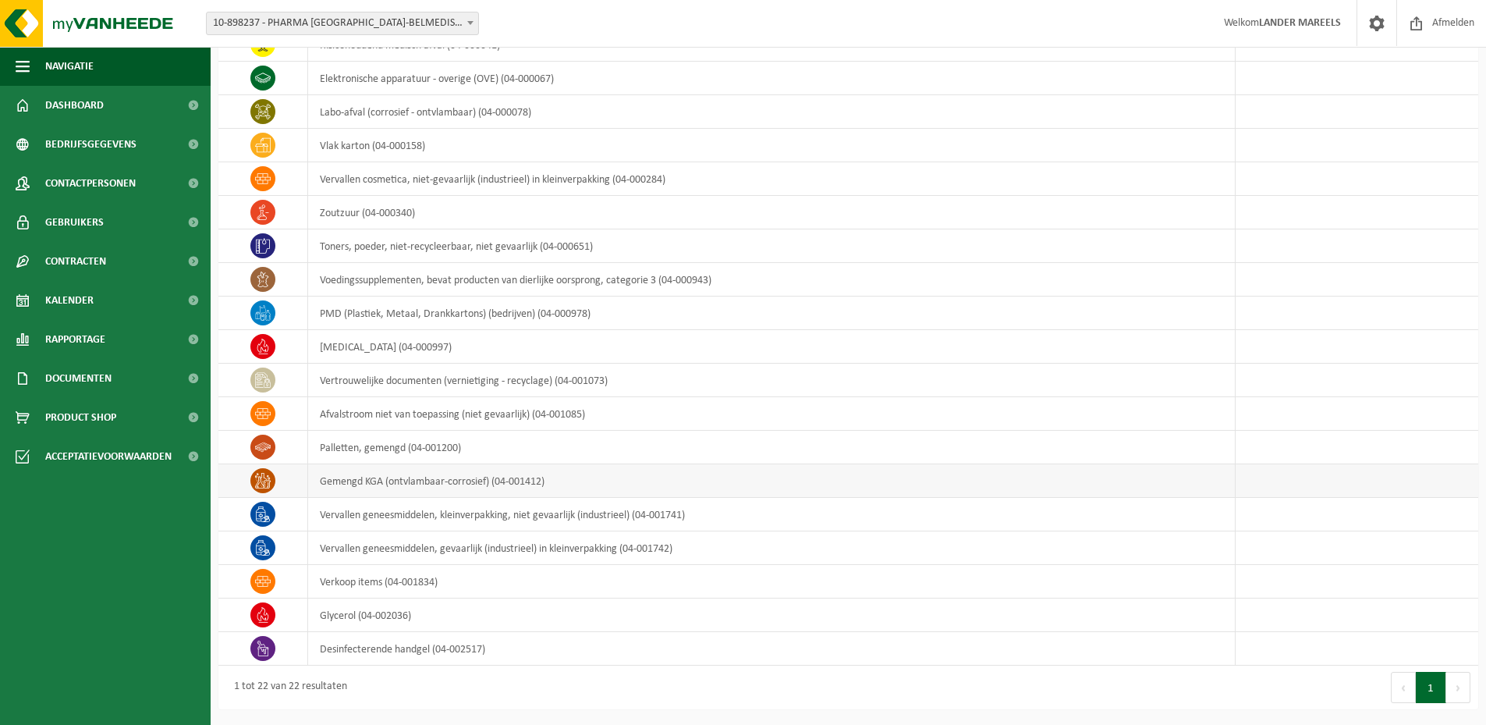  Describe the element at coordinates (772, 246) in the screenshot. I see `td: toners, poeder, niet-recycleerbaar, niet gevaarlijk (04-000651)` at that location.